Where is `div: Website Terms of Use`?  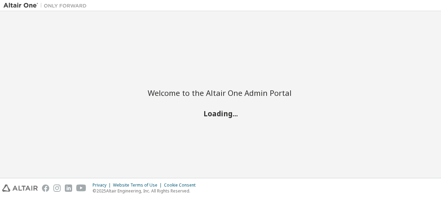 div: Website Terms of Use is located at coordinates (138, 186).